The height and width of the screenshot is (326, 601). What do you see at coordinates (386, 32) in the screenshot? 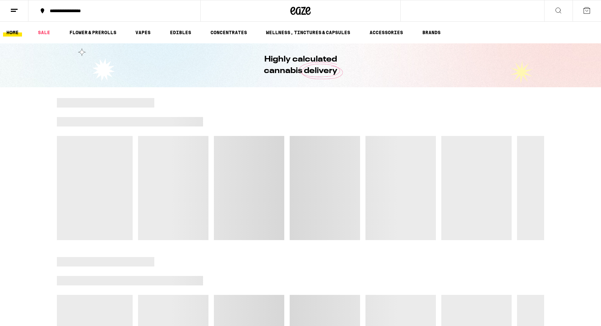
I see `a: ACCESSORIES` at bounding box center [386, 32].